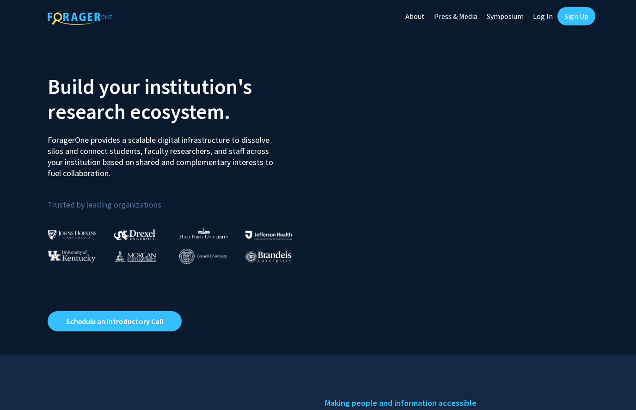 Image resolution: width=636 pixels, height=410 pixels. I want to click on a: Sign Up, so click(576, 16).